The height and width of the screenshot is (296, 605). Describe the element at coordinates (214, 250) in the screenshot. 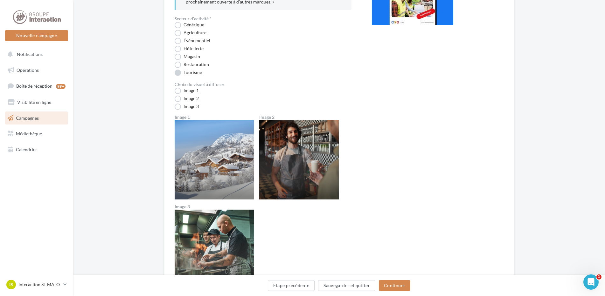

I see `img: Image 3` at that location.